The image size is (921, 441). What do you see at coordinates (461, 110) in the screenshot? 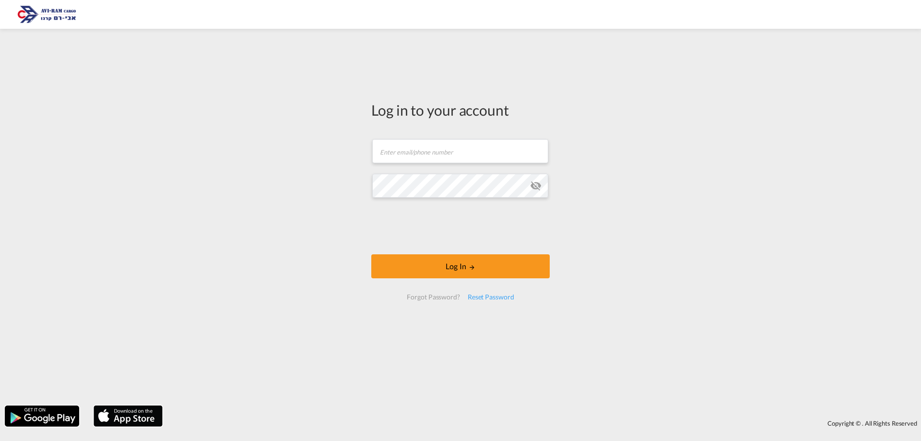
I see `div: Log in to your account` at bounding box center [461, 110].